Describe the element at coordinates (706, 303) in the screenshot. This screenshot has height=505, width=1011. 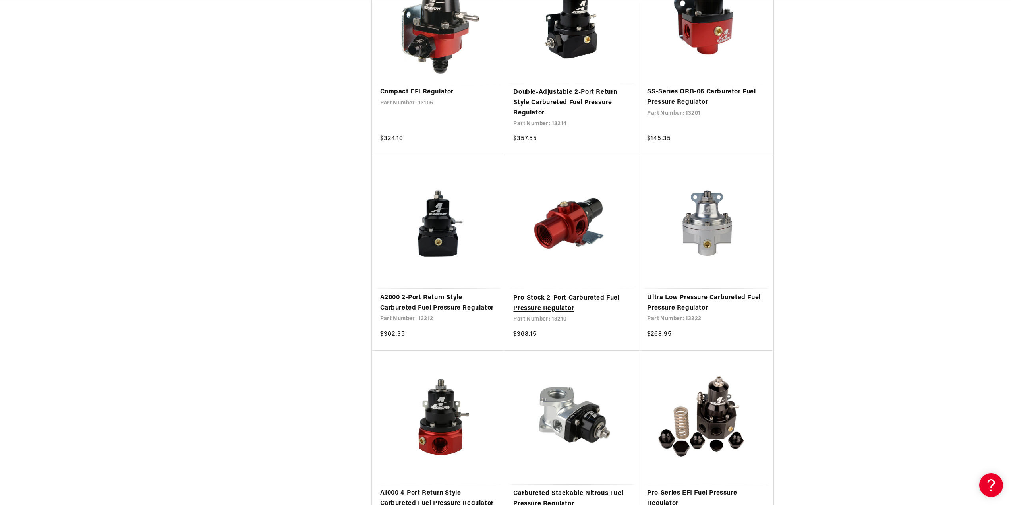
I see `a: Ultra Low Pressure Carbureted Fuel Pressure Regulator` at that location.